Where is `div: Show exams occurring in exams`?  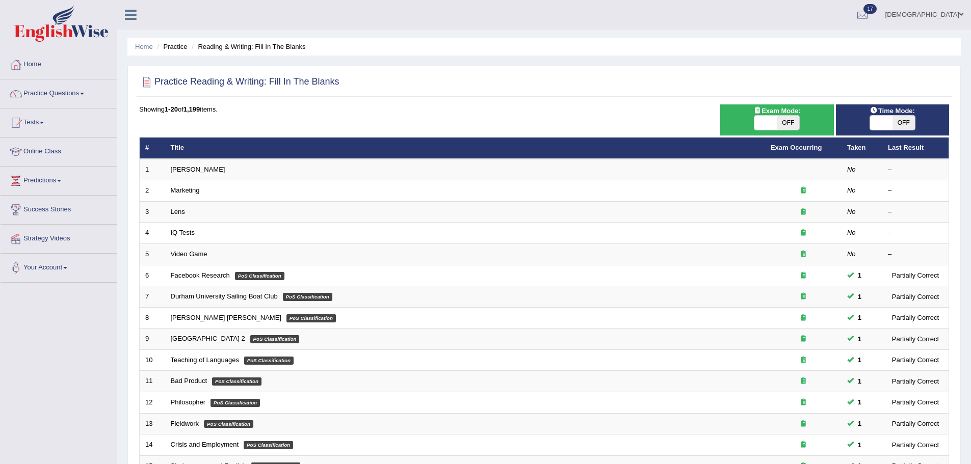
div: Show exams occurring in exams is located at coordinates (777, 120).